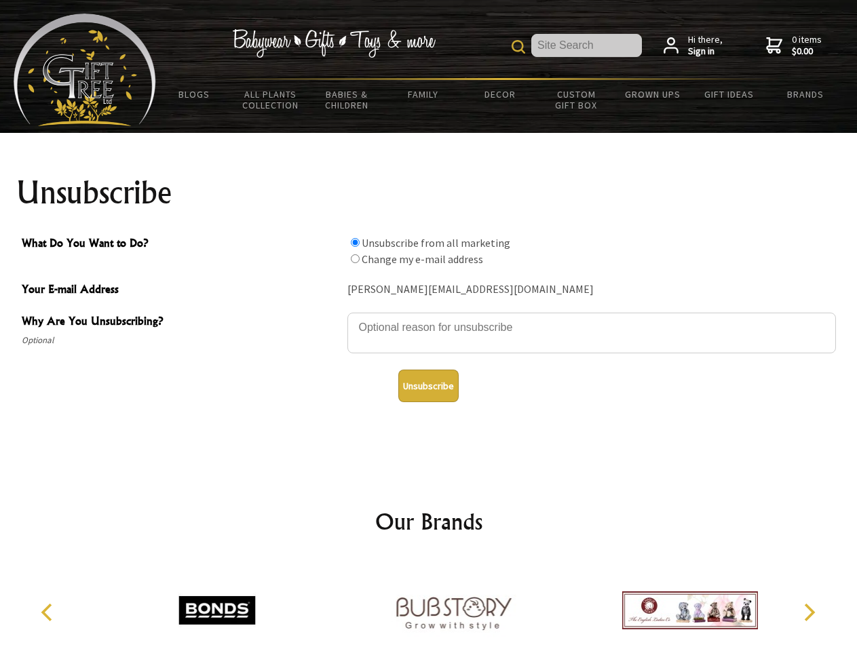  I want to click on a: 0 items$0.00, so click(794, 45).